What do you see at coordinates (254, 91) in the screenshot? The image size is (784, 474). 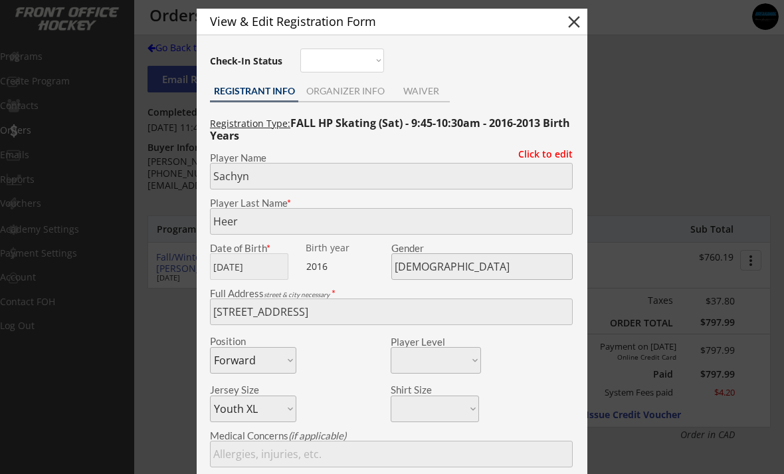 I see `div: REGISTRANT INFO` at bounding box center [254, 91].